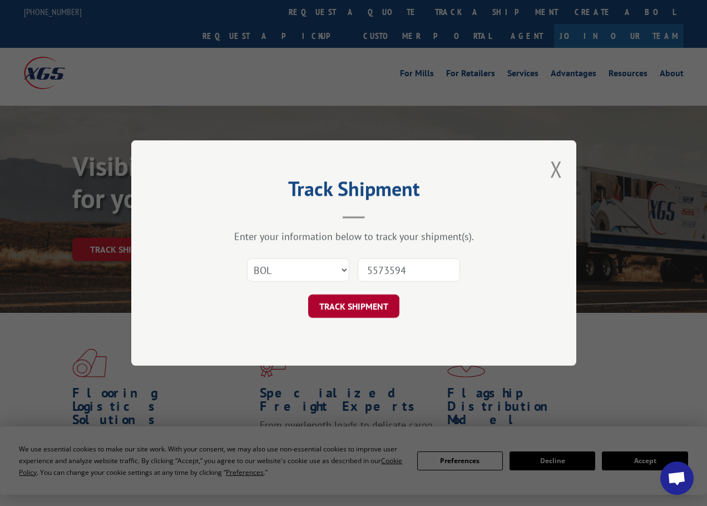 This screenshot has height=506, width=707. What do you see at coordinates (677, 478) in the screenshot?
I see `div: Open chat` at bounding box center [677, 478].